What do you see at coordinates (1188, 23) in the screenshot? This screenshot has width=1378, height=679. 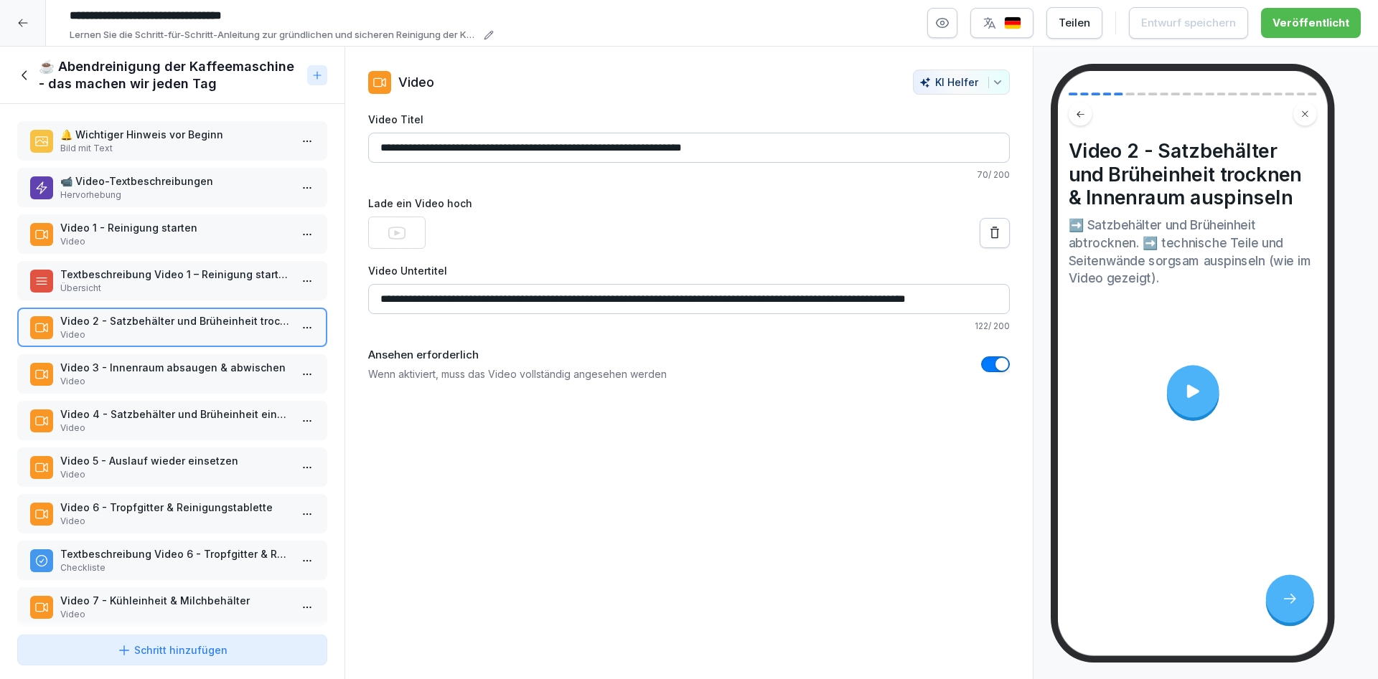 I see `button: Entwurf speichern` at bounding box center [1188, 23].